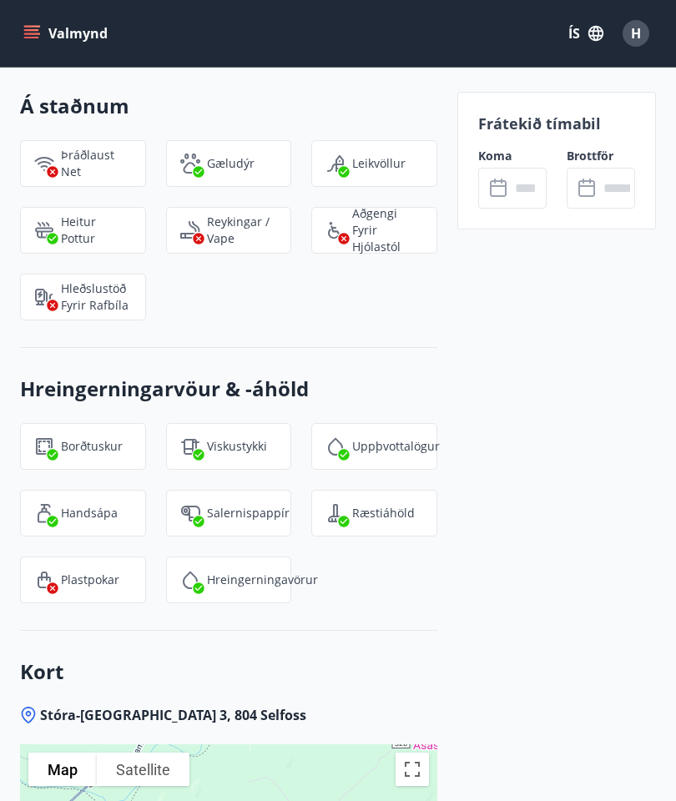 The height and width of the screenshot is (801, 676). What do you see at coordinates (412, 770) in the screenshot?
I see `button: Toggle fullscreen view` at bounding box center [412, 770].